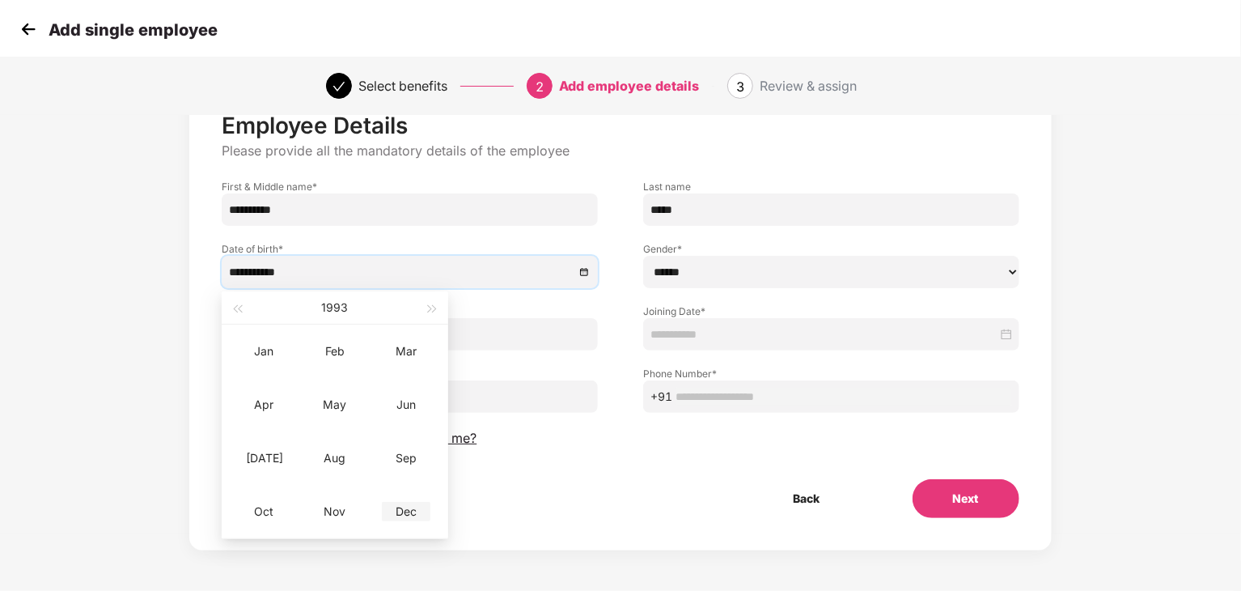  What do you see at coordinates (403, 86) in the screenshot?
I see `div: Select benefits` at bounding box center [403, 86].